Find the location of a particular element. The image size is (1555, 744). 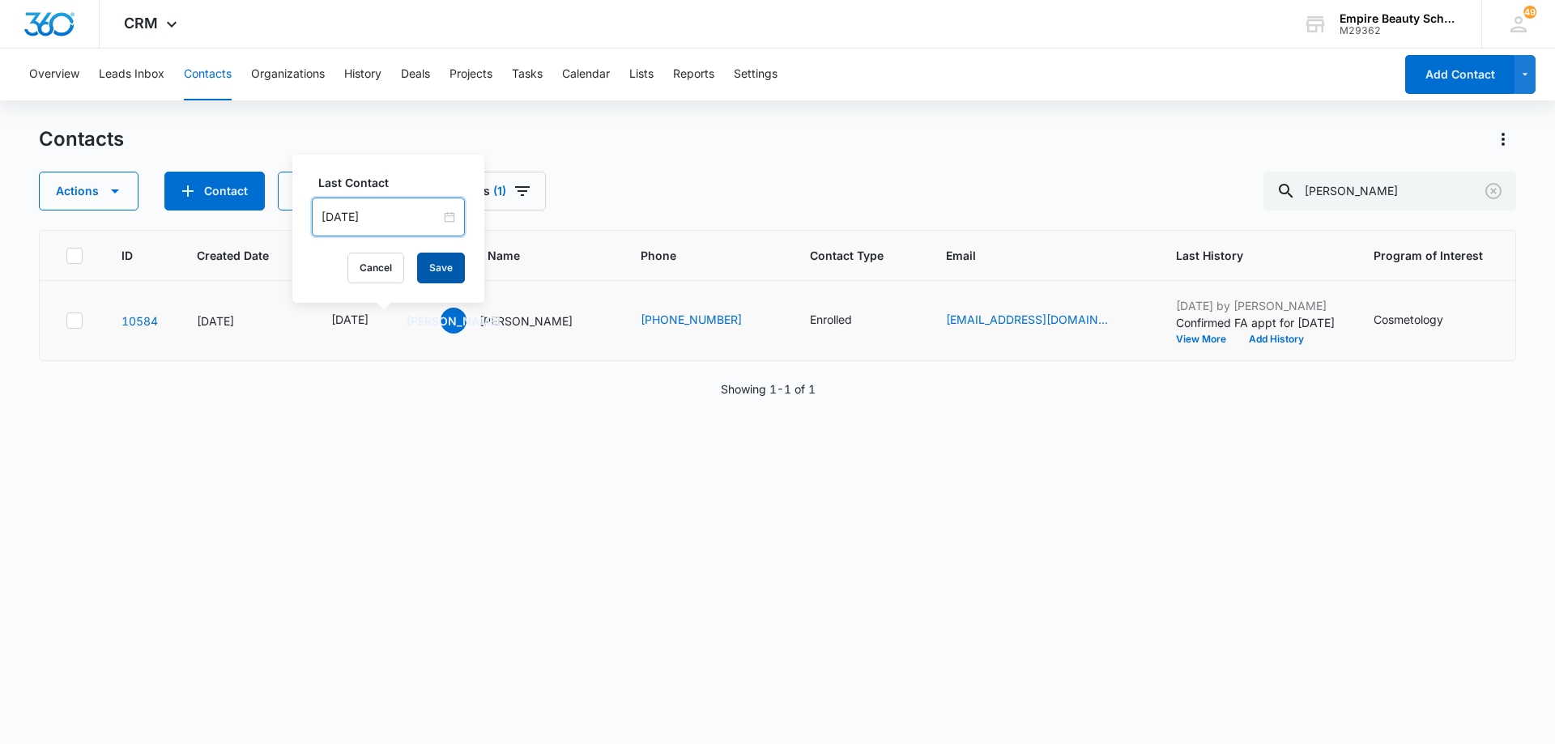

span: Last History is located at coordinates (1243, 255).